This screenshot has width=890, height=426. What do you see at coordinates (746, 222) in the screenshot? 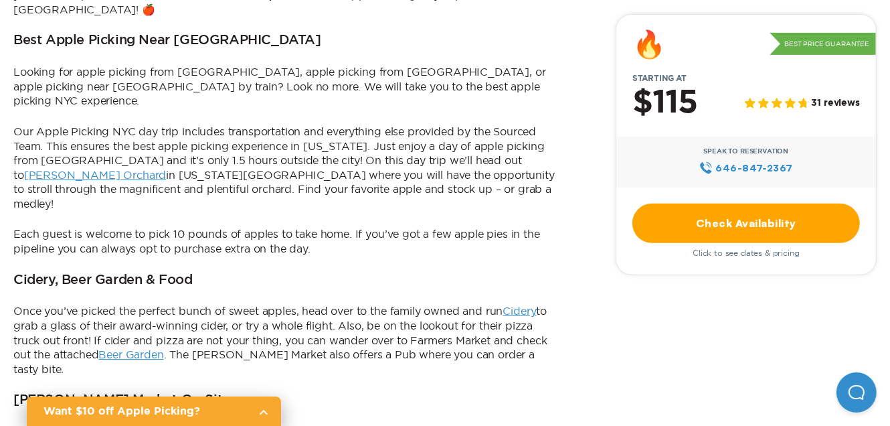
I see `a: Check Availability` at bounding box center [746, 222].